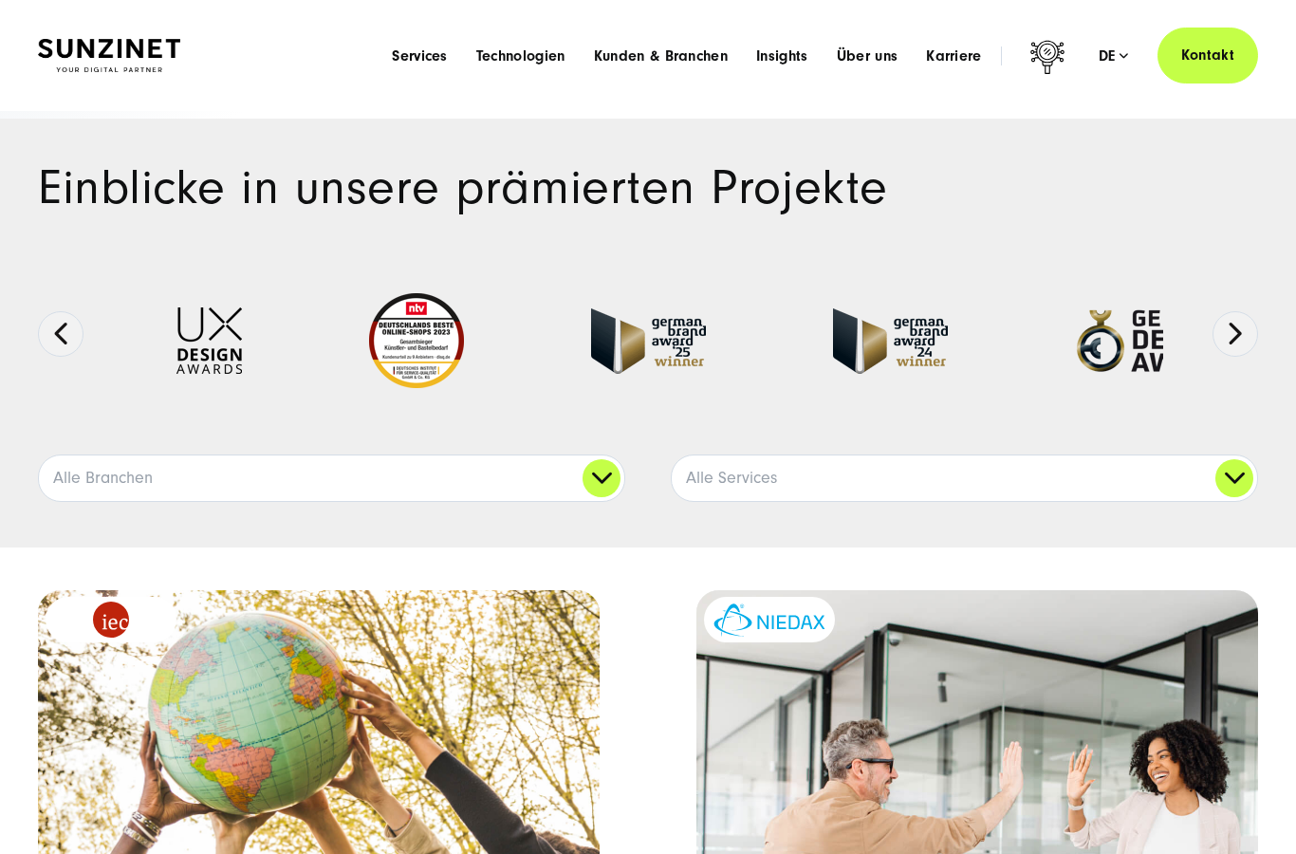 The image size is (1296, 854). Describe the element at coordinates (209, 341) in the screenshot. I see `img: UX-Design-Awards - fullservice digital agentur SUNZINET` at that location.